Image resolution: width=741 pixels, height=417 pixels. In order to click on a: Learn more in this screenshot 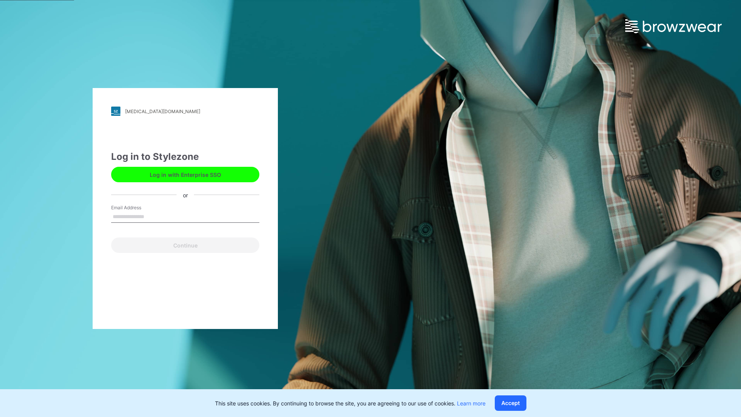, I will do `click(471, 403)`.